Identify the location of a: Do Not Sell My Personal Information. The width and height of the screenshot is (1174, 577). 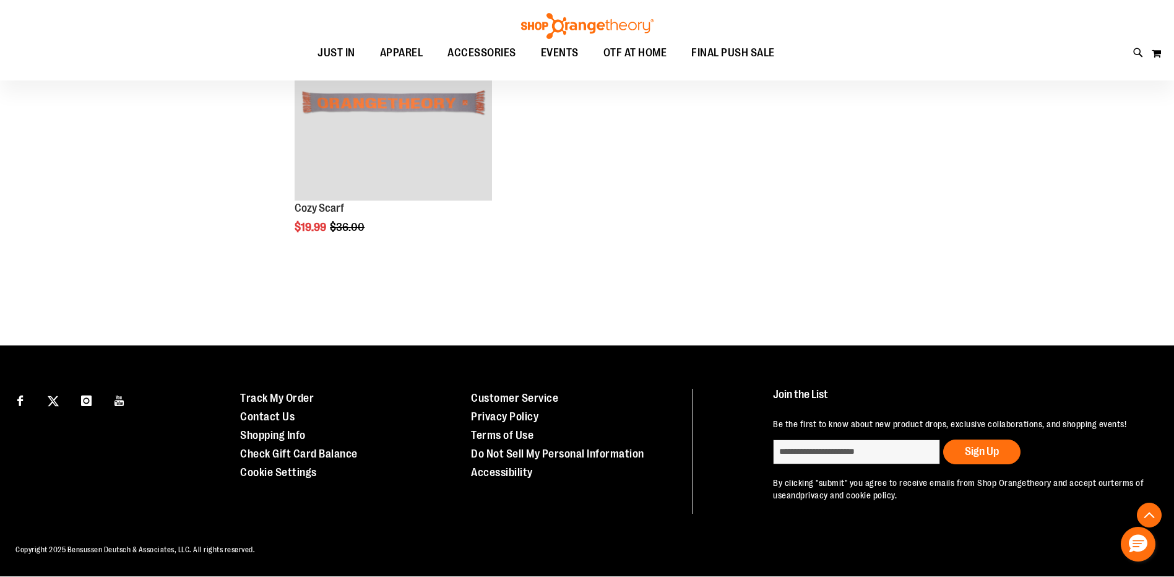
(558, 454).